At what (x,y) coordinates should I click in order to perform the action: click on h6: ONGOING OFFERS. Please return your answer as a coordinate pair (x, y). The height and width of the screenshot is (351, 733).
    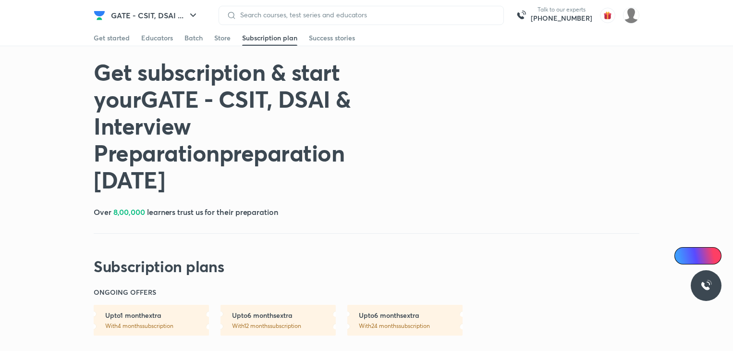
    Looking at the image, I should click on (125, 292).